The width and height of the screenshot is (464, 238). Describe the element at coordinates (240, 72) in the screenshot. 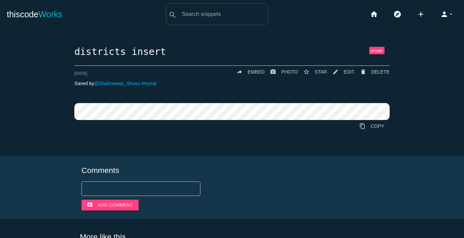

I see `i: reply` at that location.